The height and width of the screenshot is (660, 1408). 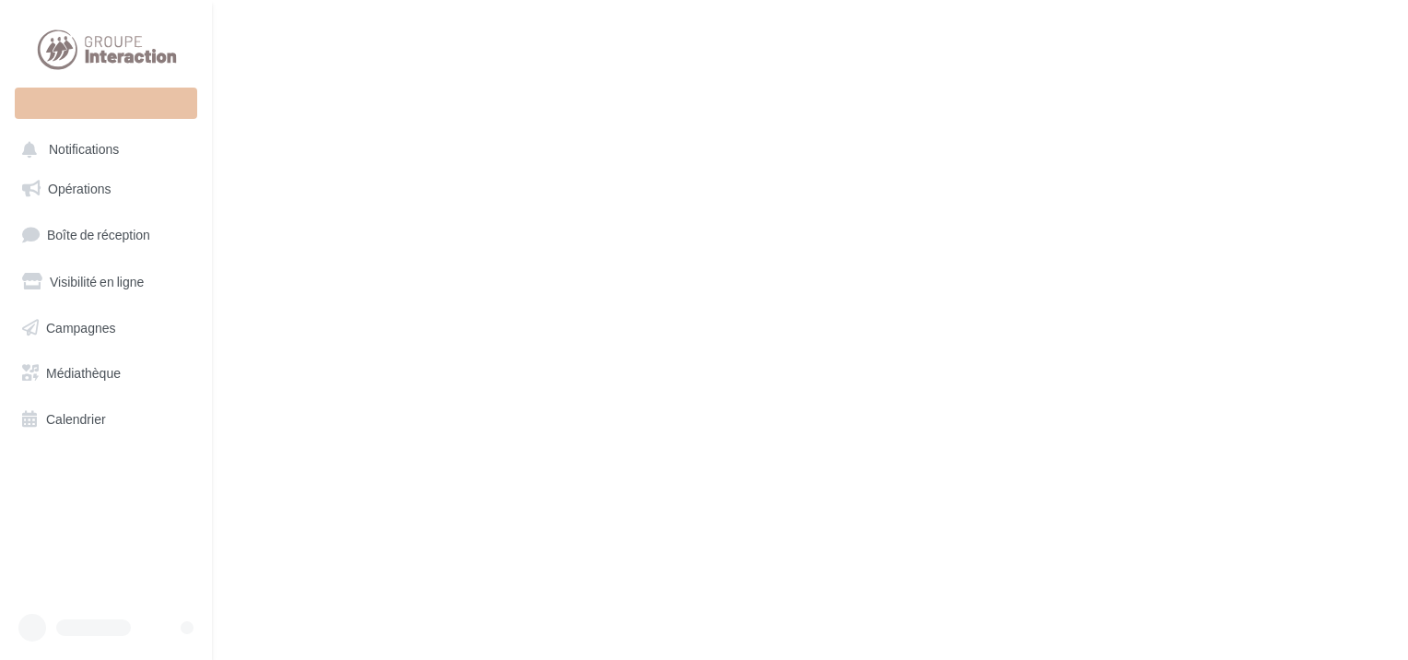 What do you see at coordinates (97, 281) in the screenshot?
I see `span: Visibilité en ligne` at bounding box center [97, 281].